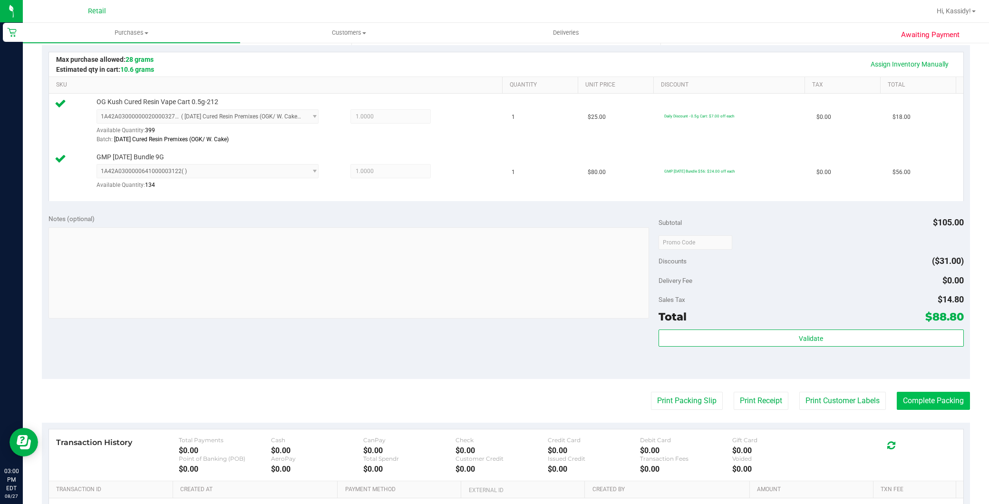 The image size is (989, 504). What do you see at coordinates (910, 64) in the screenshot?
I see `a: Assign Inventory Manually` at bounding box center [910, 64].